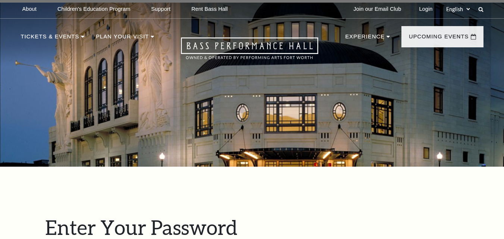  I want to click on p: Support, so click(161, 9).